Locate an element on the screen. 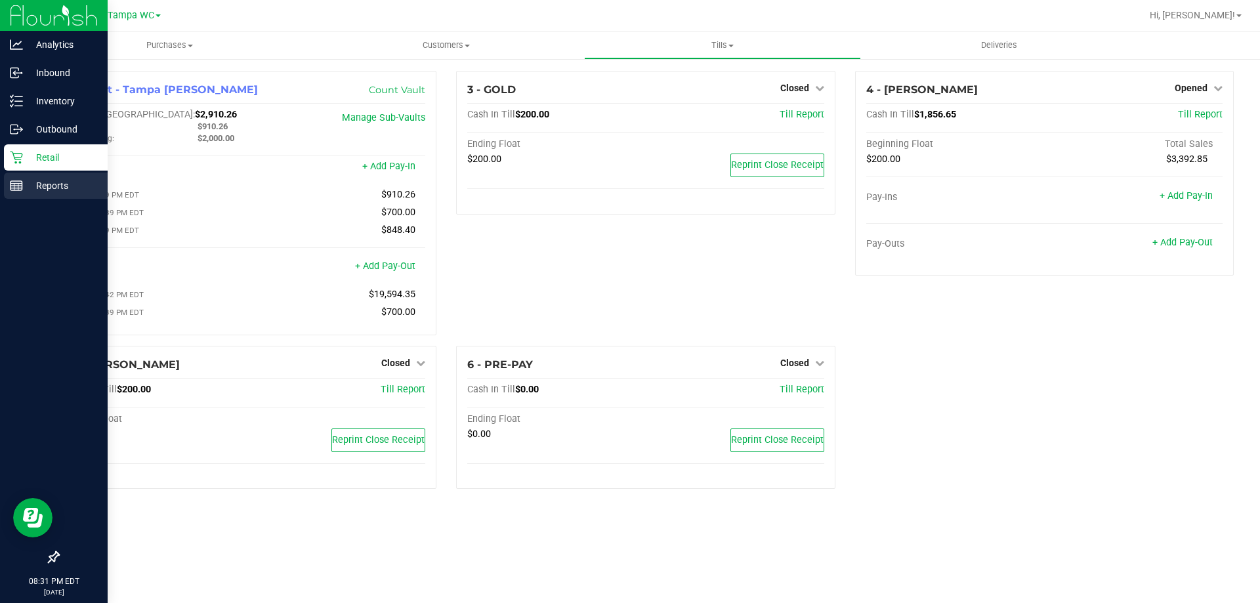 The image size is (1260, 603). span: $2,000.00 is located at coordinates (216, 138).